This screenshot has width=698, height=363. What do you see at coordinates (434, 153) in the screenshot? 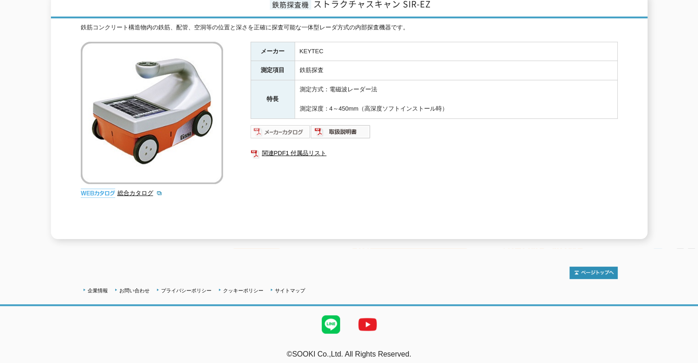
I see `a: 関連PDF1 付属品リスト` at bounding box center [434, 153].